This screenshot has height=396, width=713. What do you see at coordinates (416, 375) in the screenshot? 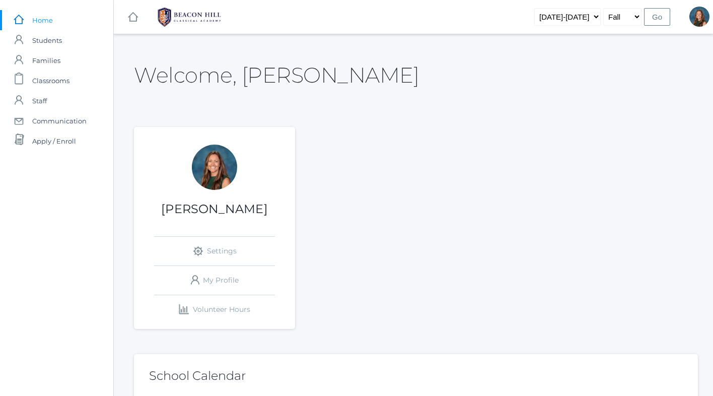
I see `h2: School Calendar` at bounding box center [416, 375].